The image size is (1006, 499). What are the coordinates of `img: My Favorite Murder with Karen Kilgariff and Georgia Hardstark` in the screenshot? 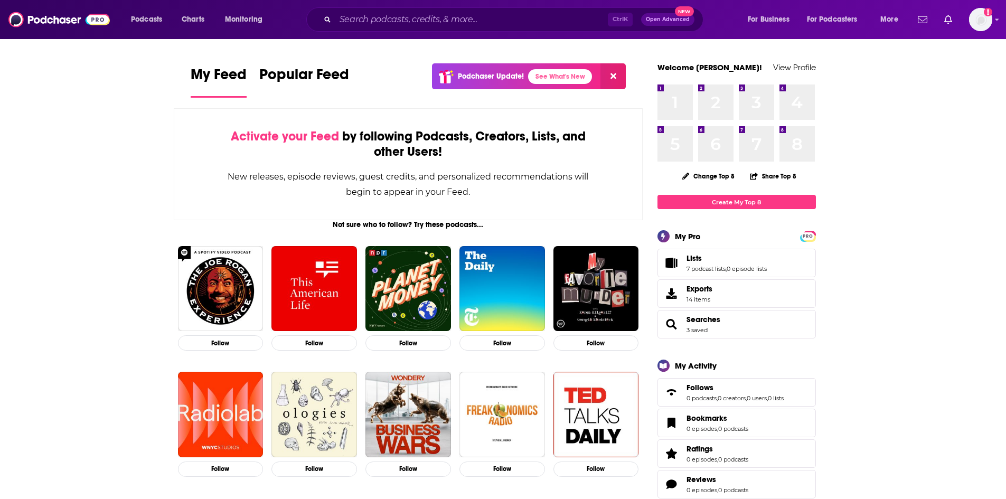 It's located at (596, 289).